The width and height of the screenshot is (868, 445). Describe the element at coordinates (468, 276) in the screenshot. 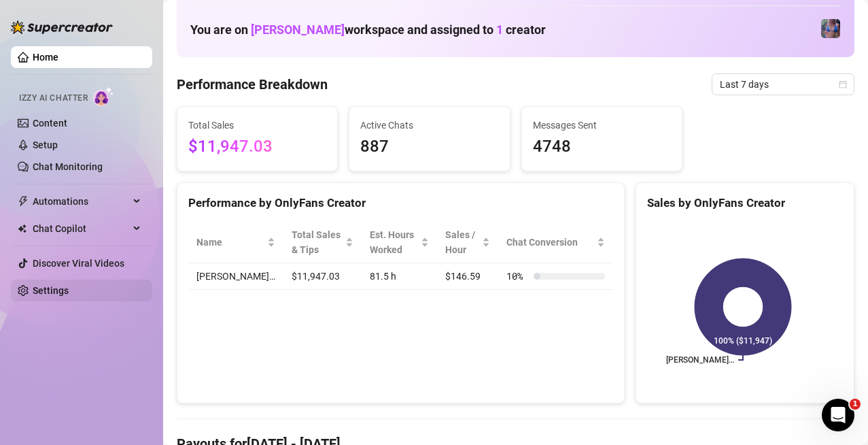

I see `td: $146.59` at that location.